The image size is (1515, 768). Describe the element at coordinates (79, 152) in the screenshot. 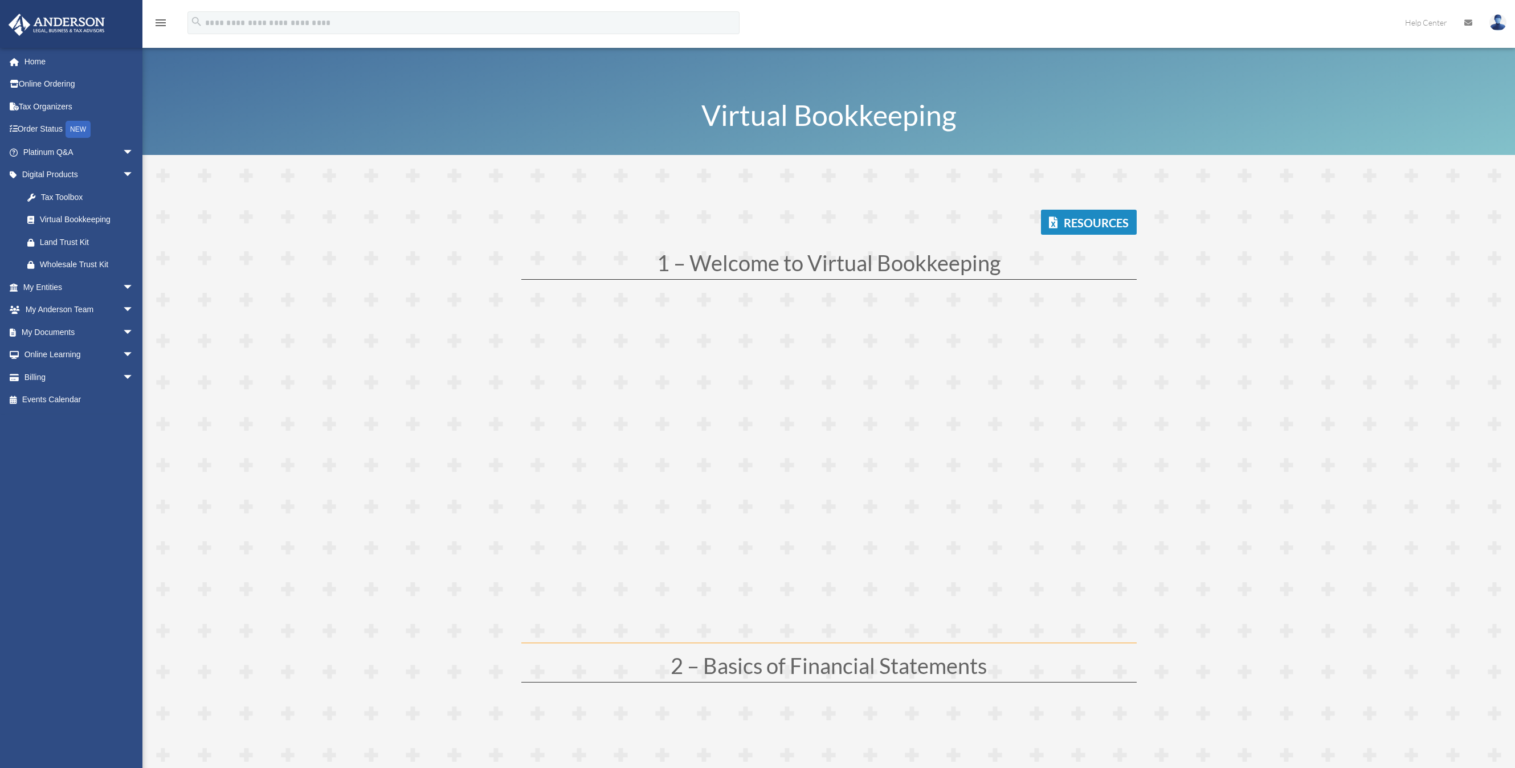

I see `a: Platinum Q&Aarrow_drop_down` at that location.